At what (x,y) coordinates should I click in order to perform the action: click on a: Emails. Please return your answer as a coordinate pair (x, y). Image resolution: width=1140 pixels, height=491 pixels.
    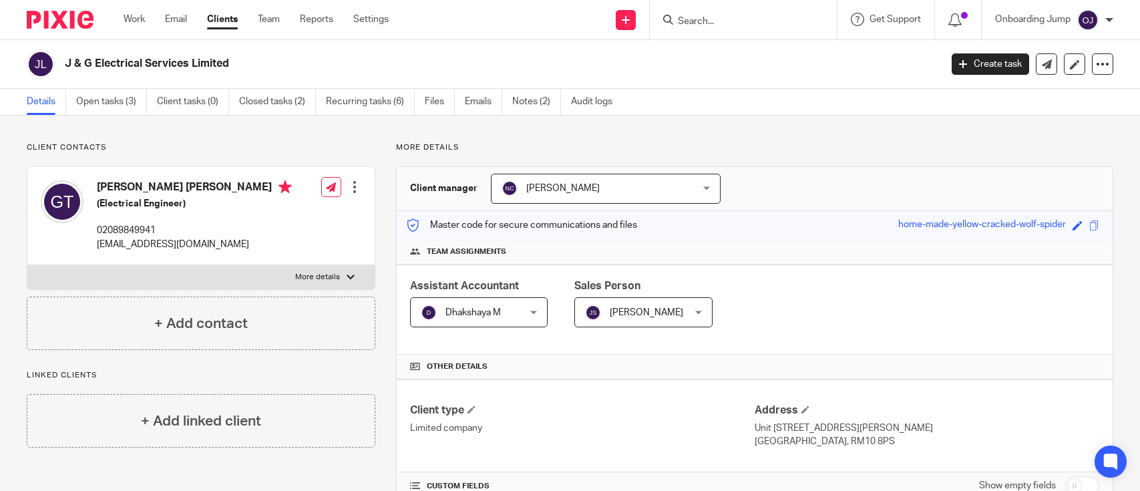
    Looking at the image, I should click on (484, 102).